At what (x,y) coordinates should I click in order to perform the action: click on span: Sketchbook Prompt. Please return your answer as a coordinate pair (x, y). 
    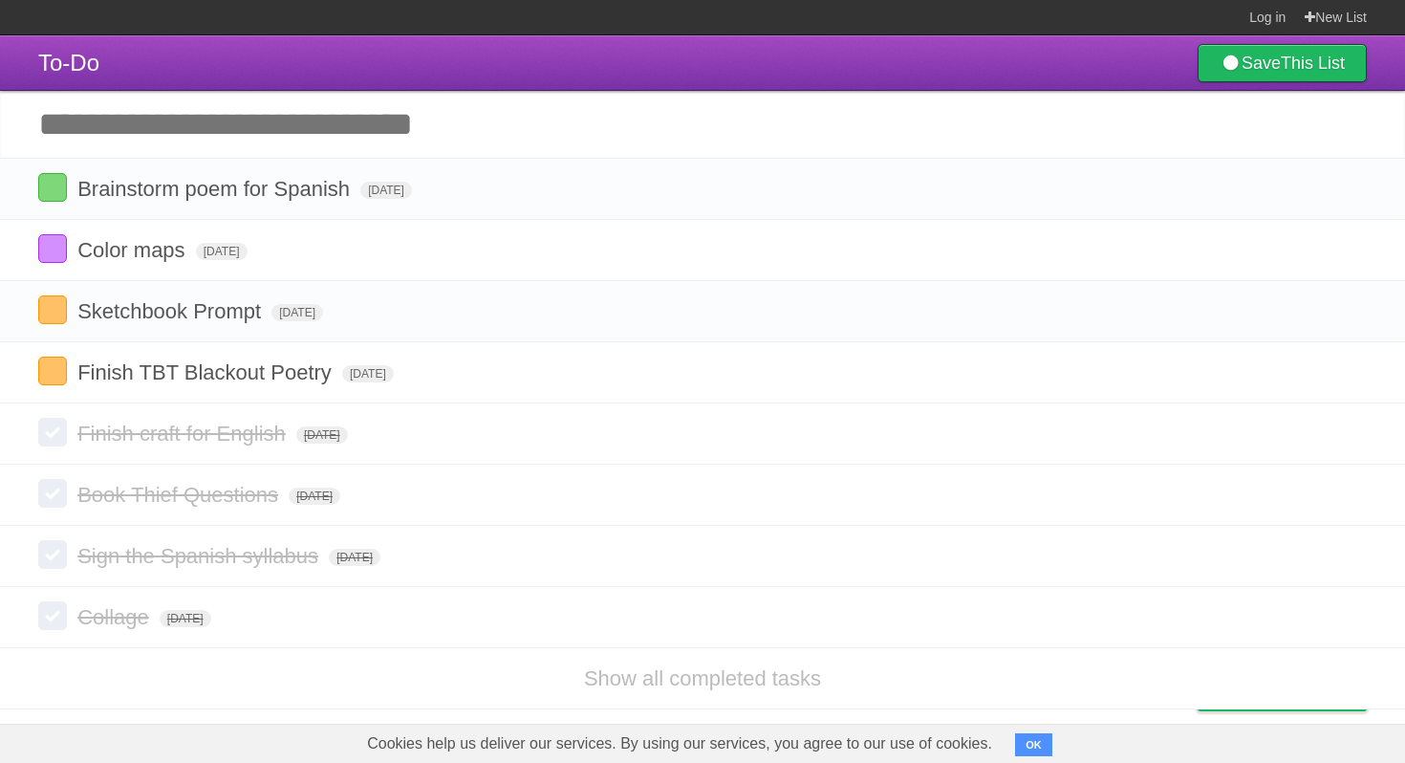
    Looking at the image, I should click on (171, 311).